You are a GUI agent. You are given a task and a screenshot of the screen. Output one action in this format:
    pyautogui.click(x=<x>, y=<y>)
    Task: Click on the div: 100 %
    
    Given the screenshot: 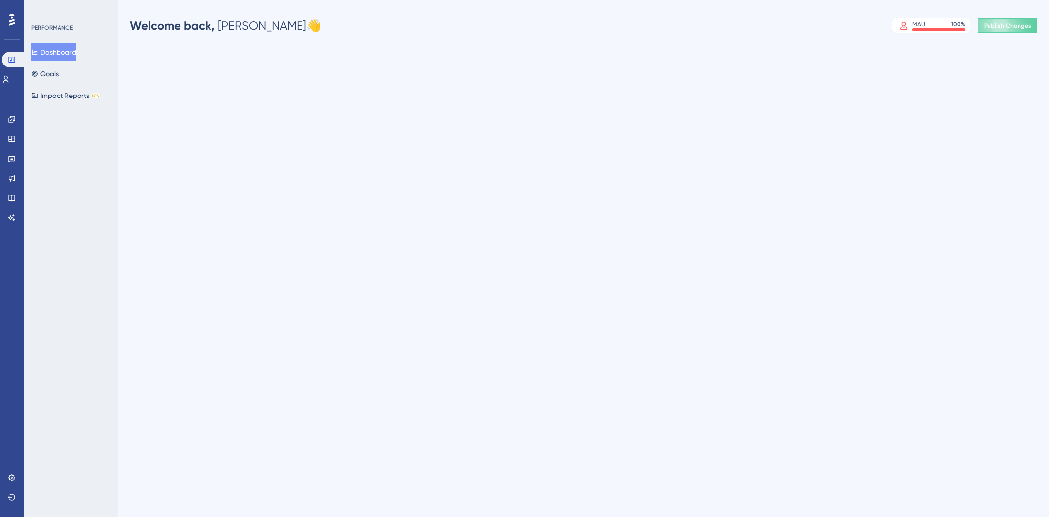 What is the action you would take?
    pyautogui.click(x=958, y=24)
    